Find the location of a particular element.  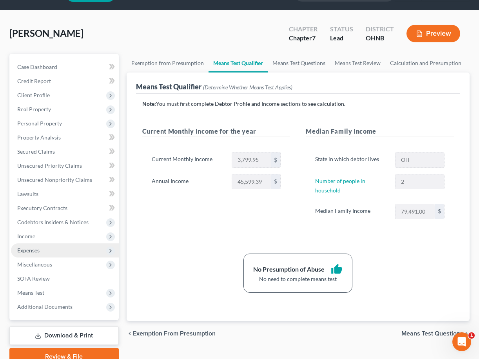

span: Means Test Questions is located at coordinates (432, 333).